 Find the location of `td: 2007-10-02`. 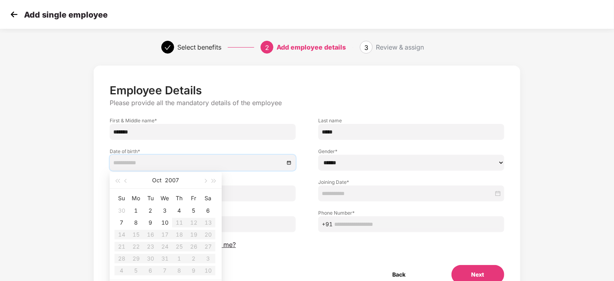

td: 2007-10-02 is located at coordinates (151, 211).